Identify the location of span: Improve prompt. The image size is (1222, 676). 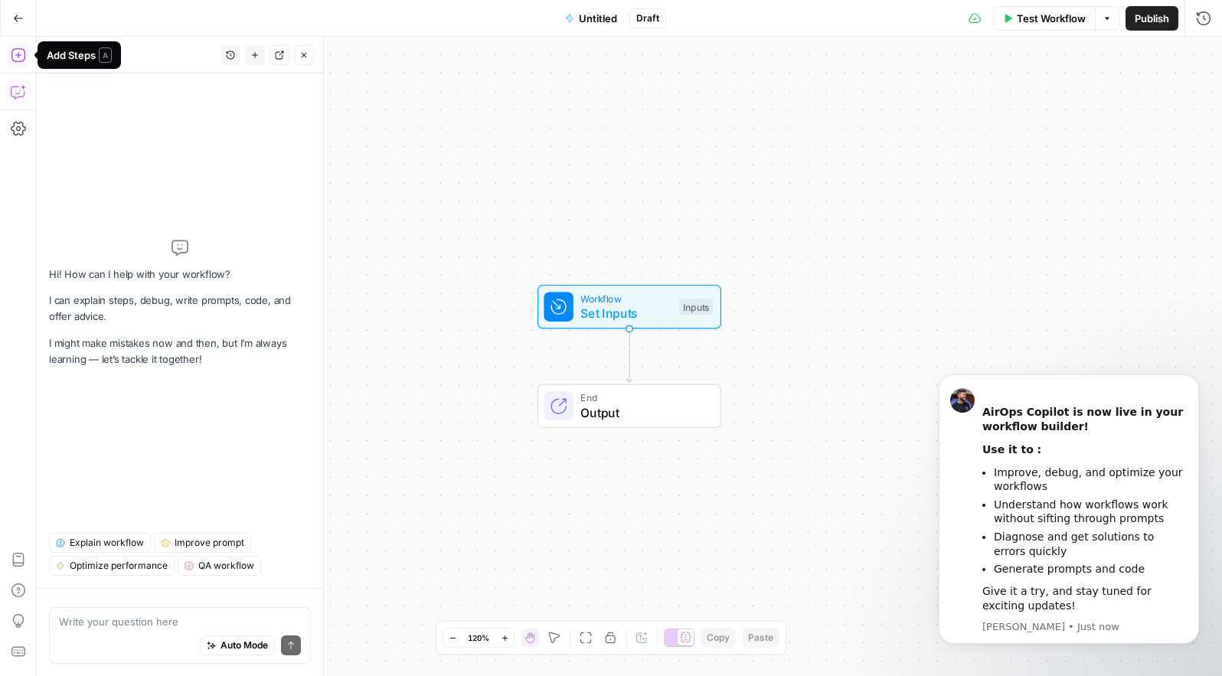
(209, 543).